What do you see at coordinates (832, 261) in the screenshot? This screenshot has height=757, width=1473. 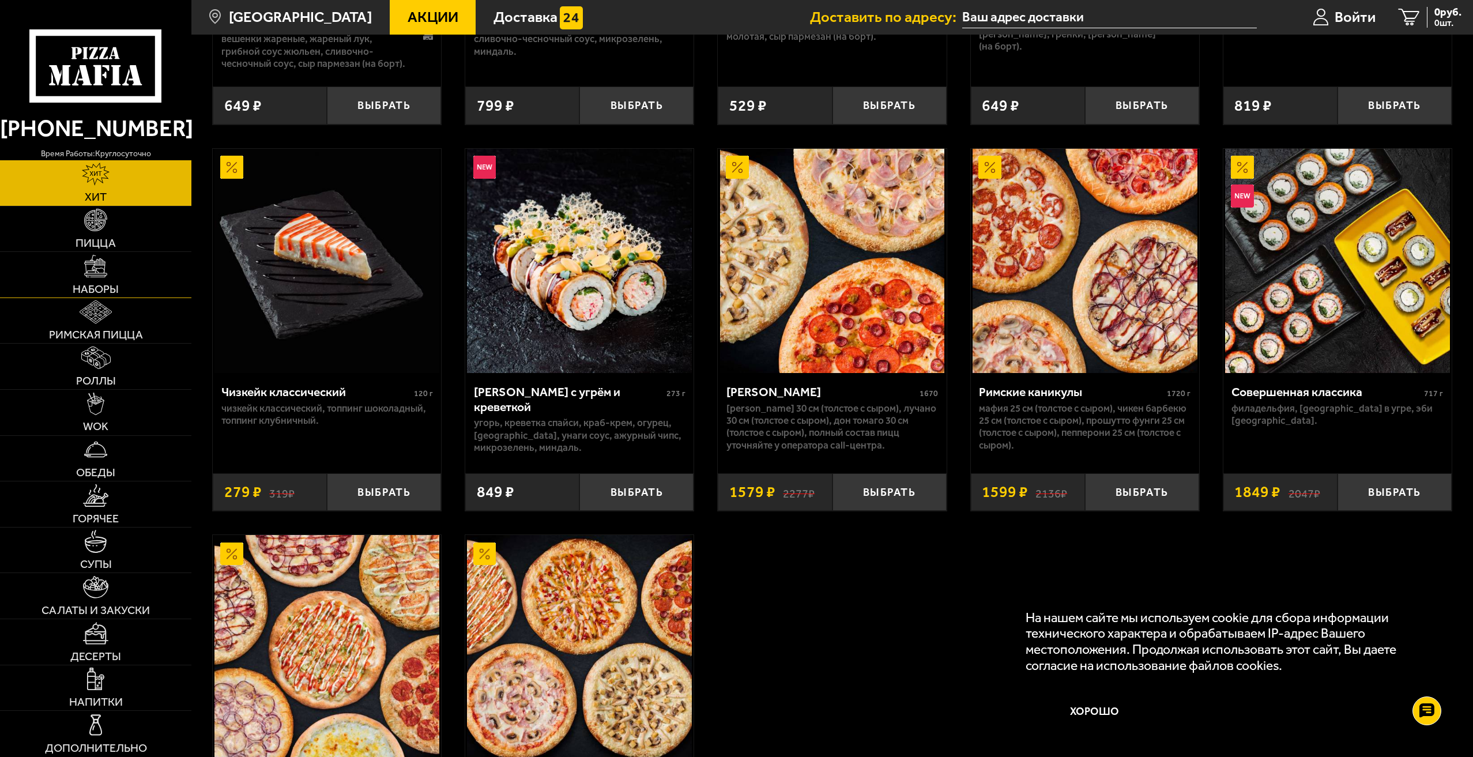 I see `img: Хет Трик` at bounding box center [832, 261].